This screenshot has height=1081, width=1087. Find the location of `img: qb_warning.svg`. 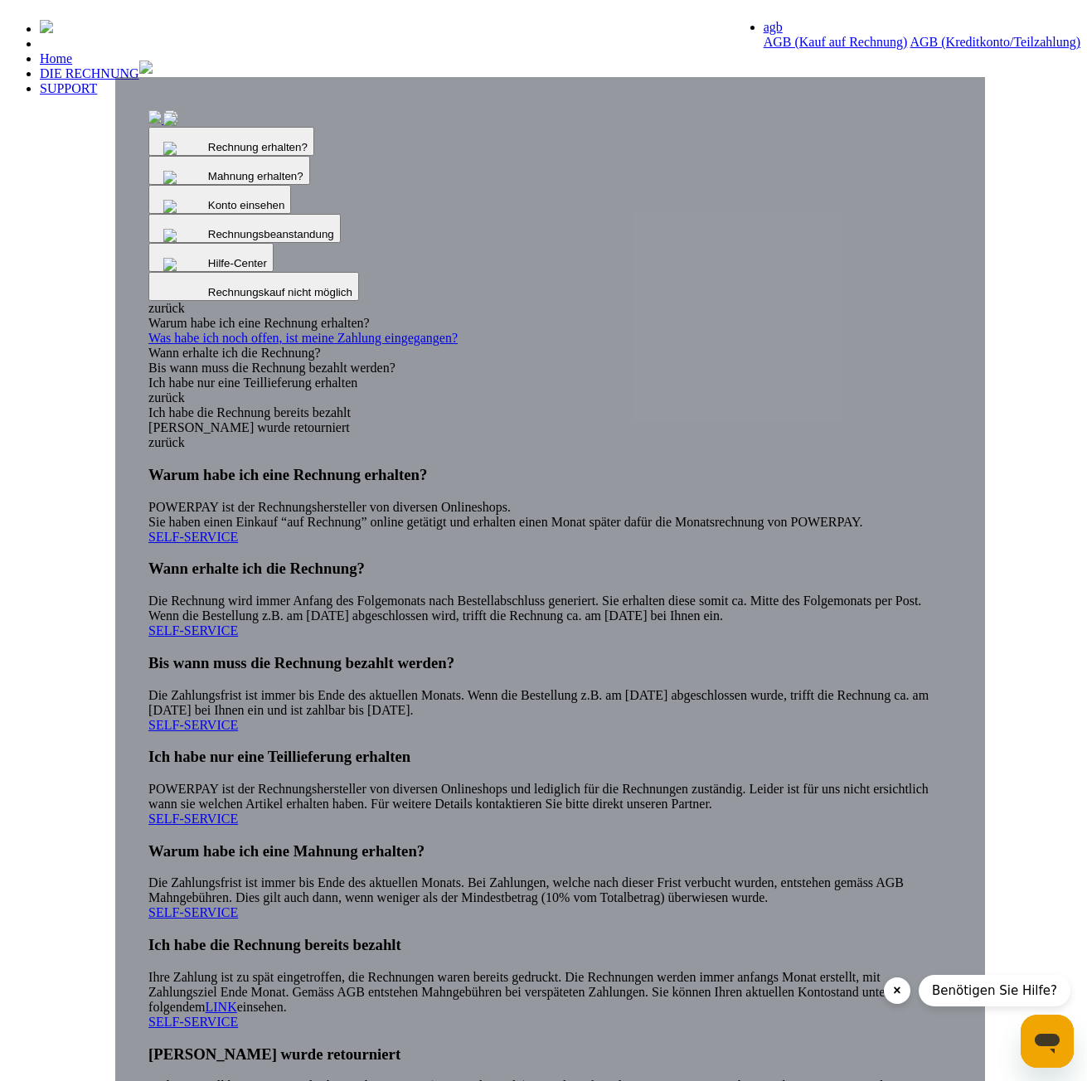

img: qb_warning.svg is located at coordinates (184, 207).